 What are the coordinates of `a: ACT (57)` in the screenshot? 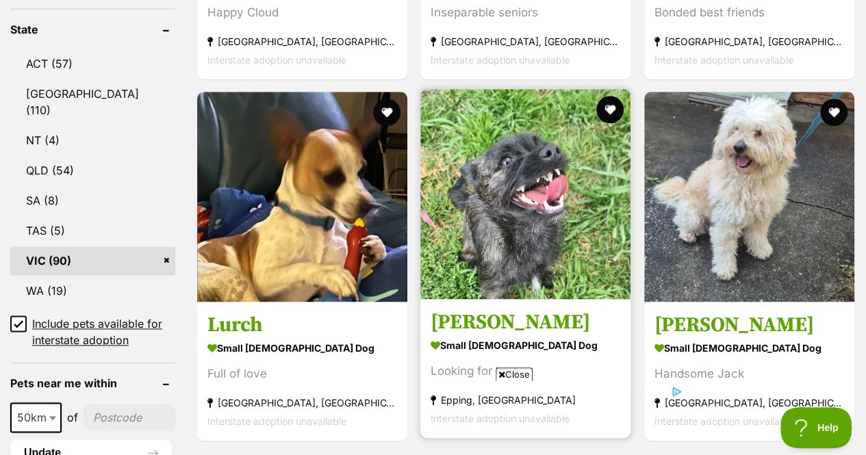 It's located at (92, 64).